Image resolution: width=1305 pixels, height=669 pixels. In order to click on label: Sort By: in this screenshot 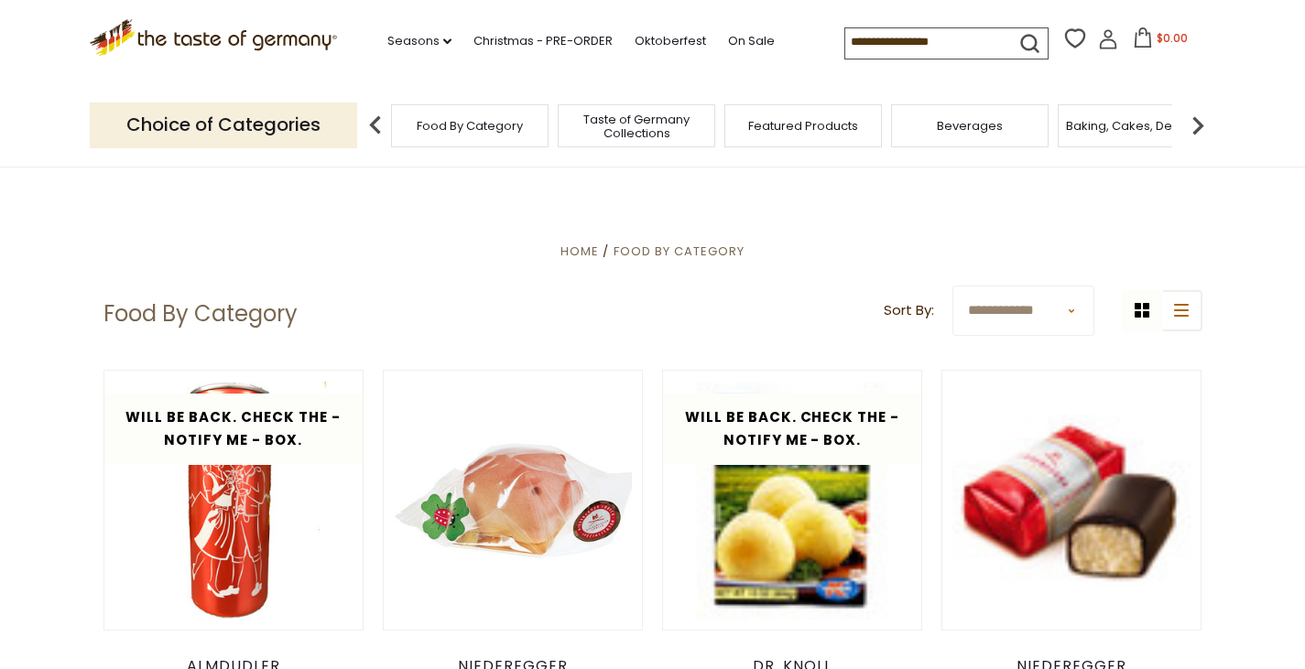, I will do `click(908, 310)`.